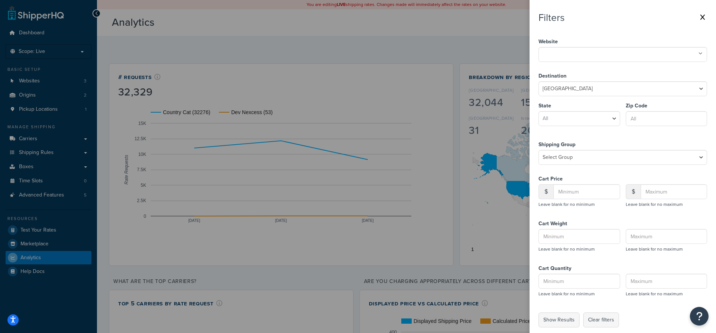 The height and width of the screenshot is (333, 716). What do you see at coordinates (699, 316) in the screenshot?
I see `button: Open Resource Center` at bounding box center [699, 316].